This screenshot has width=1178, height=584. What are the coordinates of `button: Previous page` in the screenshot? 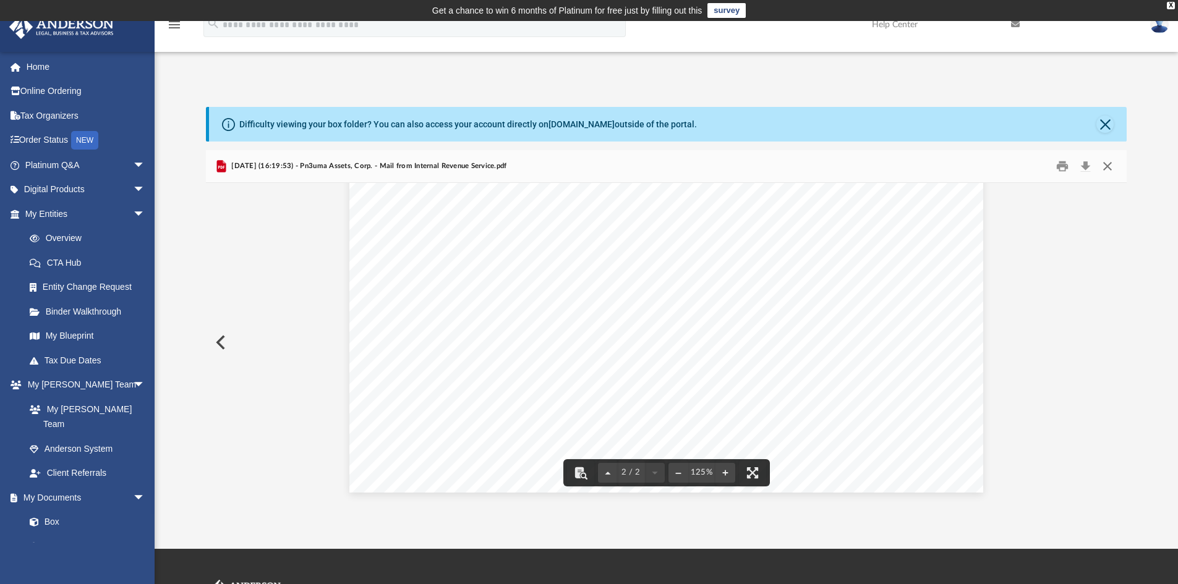 It's located at (608, 473).